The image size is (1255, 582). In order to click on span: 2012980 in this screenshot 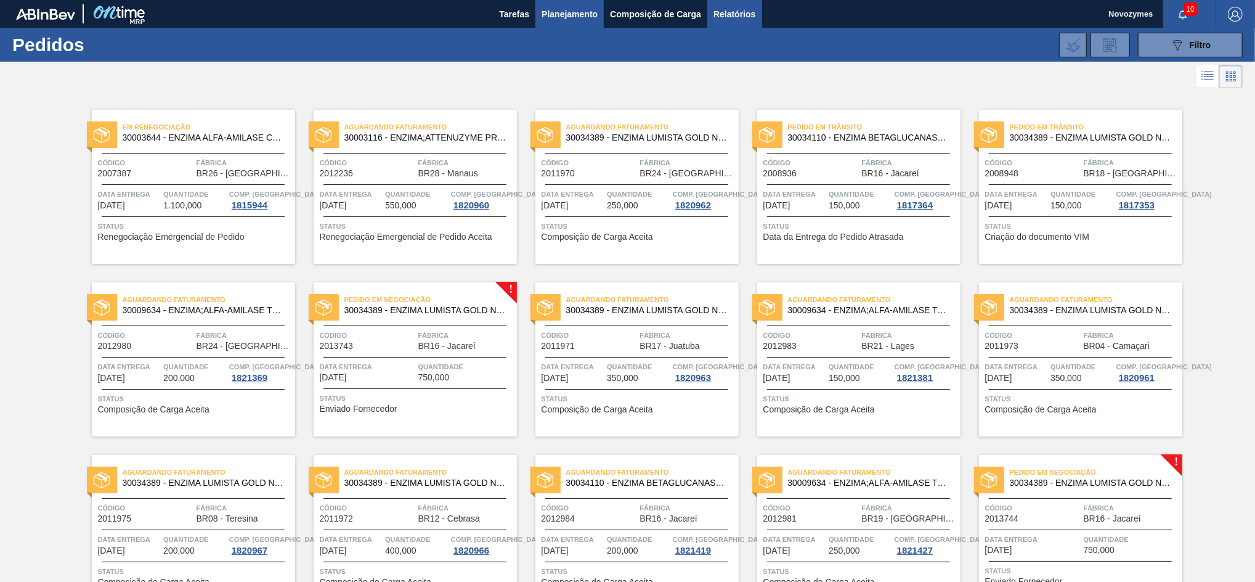, I will do `click(115, 346)`.